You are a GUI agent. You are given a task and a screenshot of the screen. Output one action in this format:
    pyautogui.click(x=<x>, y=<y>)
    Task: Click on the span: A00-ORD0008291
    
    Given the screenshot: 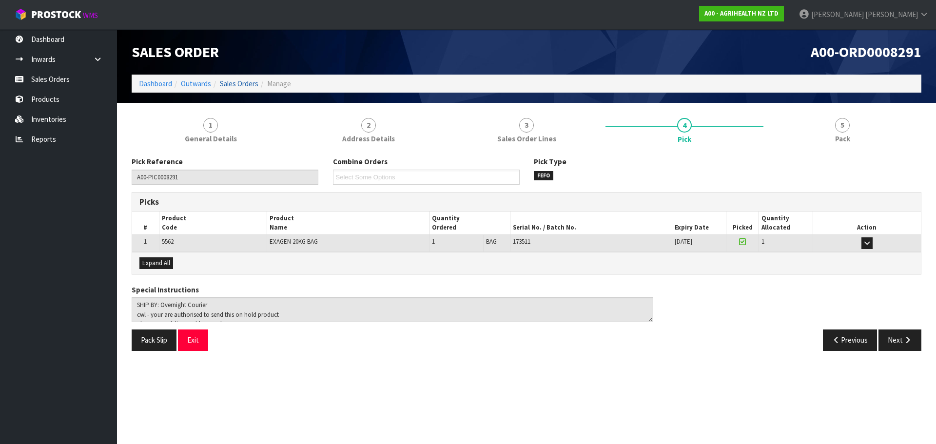 What is the action you would take?
    pyautogui.click(x=866, y=52)
    